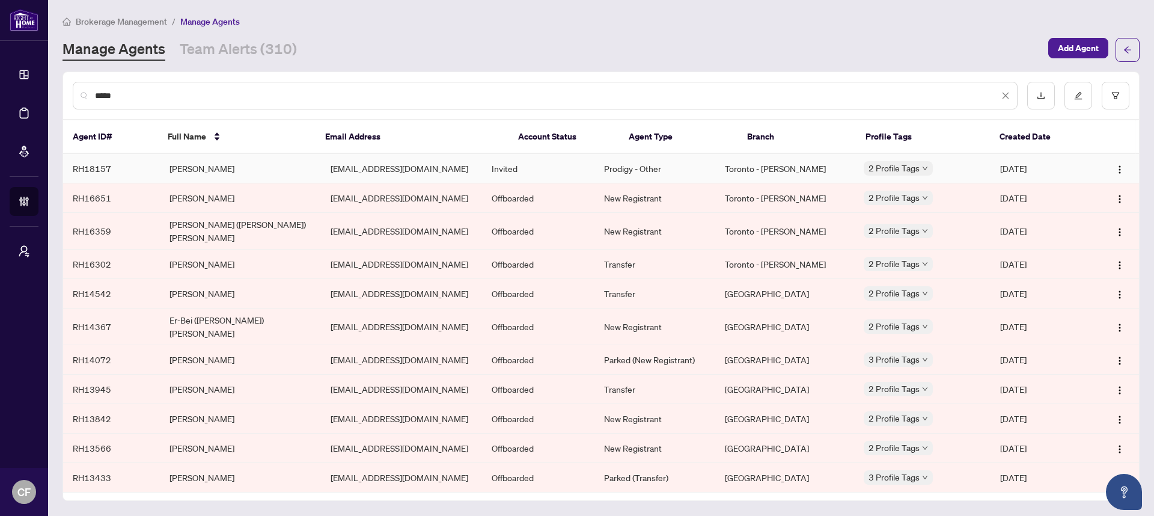  Describe the element at coordinates (894, 359) in the screenshot. I see `span: 3 Profile Tags` at that location.